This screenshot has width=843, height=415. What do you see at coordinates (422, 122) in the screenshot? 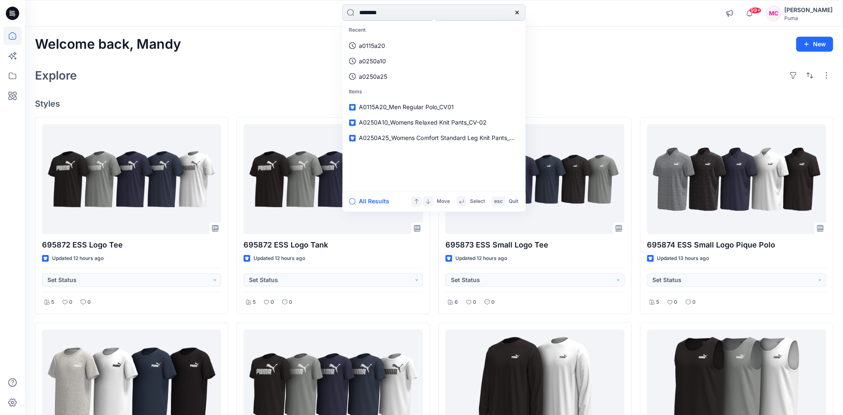
I see `span: A0250A10_Womens Relaxed Knit Pants_CV-02` at bounding box center [422, 122].